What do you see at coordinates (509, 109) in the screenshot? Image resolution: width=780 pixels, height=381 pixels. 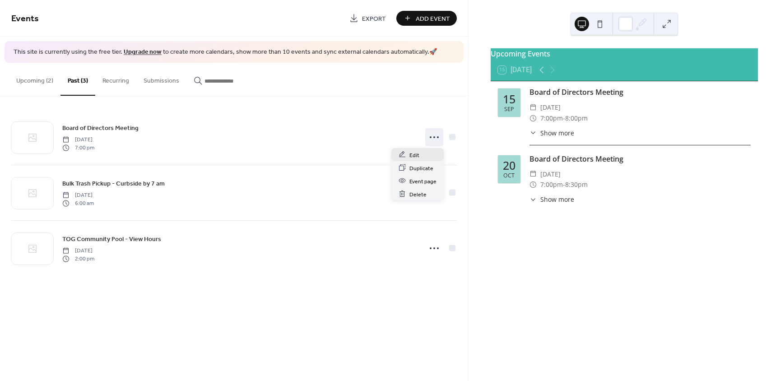 I see `div: Sep` at bounding box center [509, 109].